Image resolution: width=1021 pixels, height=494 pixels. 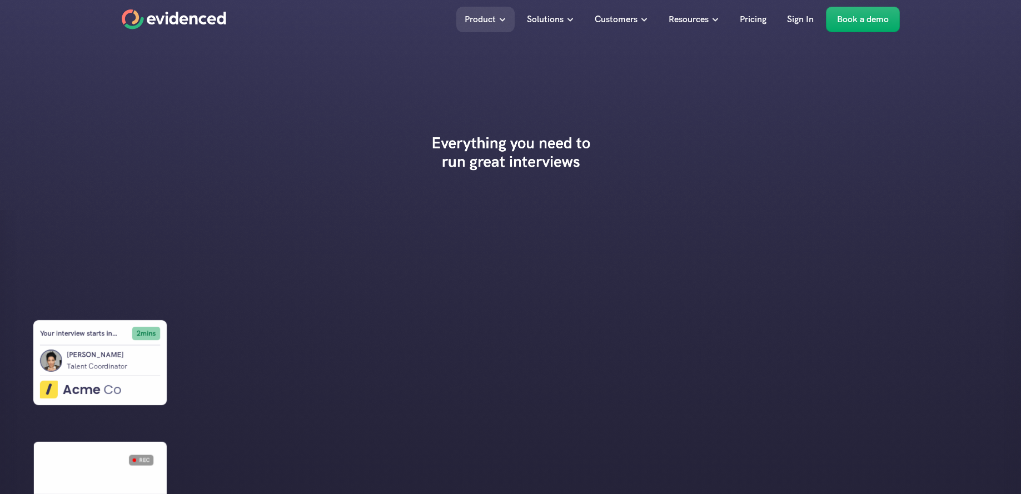 I want to click on h1: Everything you need to run great interviews, so click(x=511, y=152).